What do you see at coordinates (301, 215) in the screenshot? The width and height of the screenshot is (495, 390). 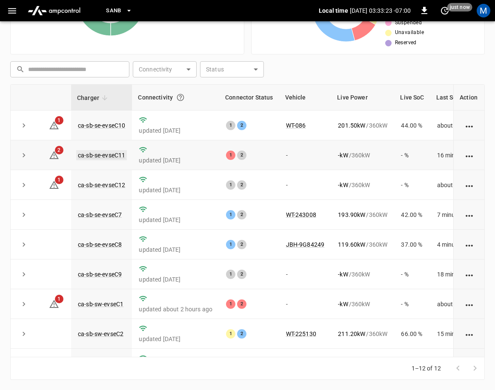 I see `a: WT-243008` at bounding box center [301, 215].